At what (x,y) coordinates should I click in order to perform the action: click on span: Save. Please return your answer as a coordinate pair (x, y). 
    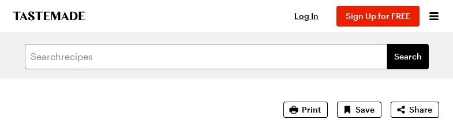
    Looking at the image, I should click on (365, 110).